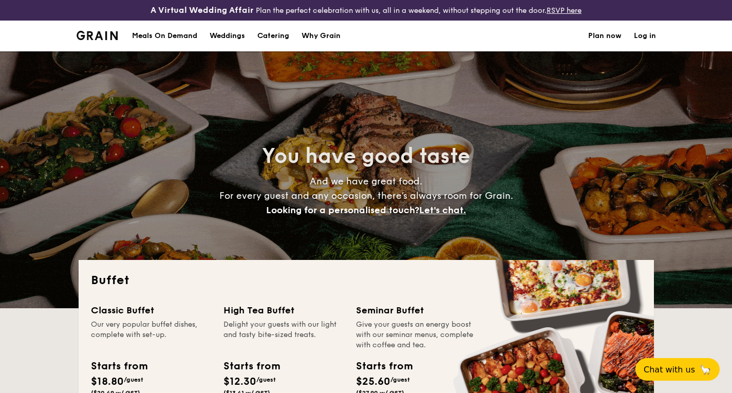 This screenshot has width=732, height=393. Describe the element at coordinates (416, 335) in the screenshot. I see `div: Give your guests an energy boost with our seminar menus, complete with coffee and tea.` at that location.